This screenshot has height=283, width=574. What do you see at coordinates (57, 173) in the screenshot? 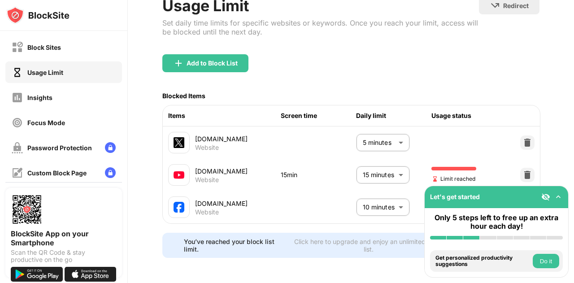
I see `div: Custom Block Page` at bounding box center [57, 173].